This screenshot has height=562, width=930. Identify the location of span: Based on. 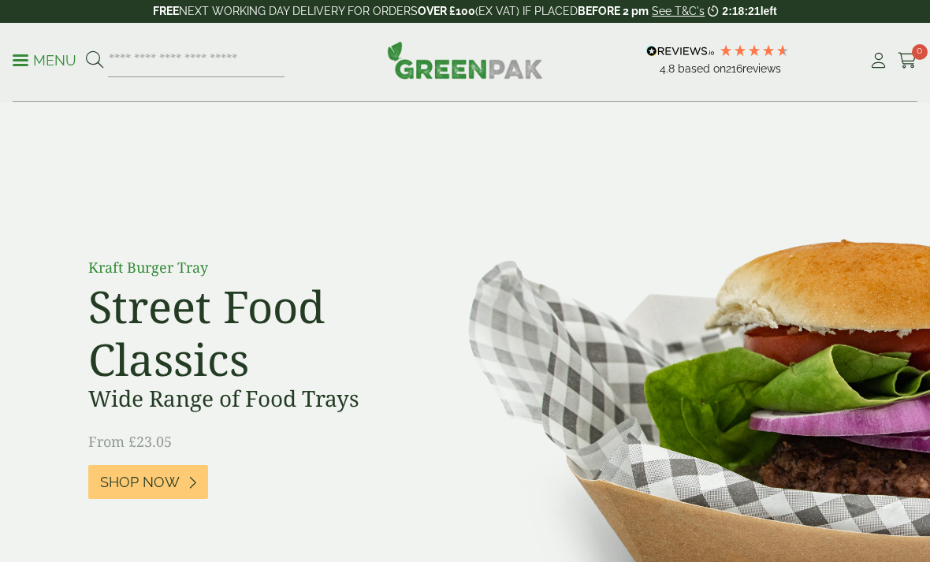
(701, 69).